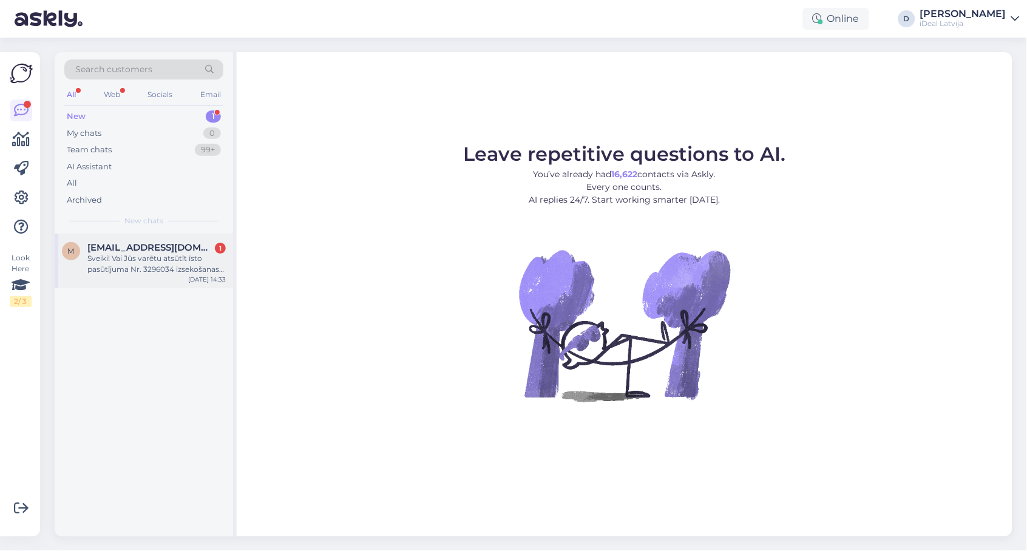 The width and height of the screenshot is (1027, 551). I want to click on img: Askly Logo, so click(21, 73).